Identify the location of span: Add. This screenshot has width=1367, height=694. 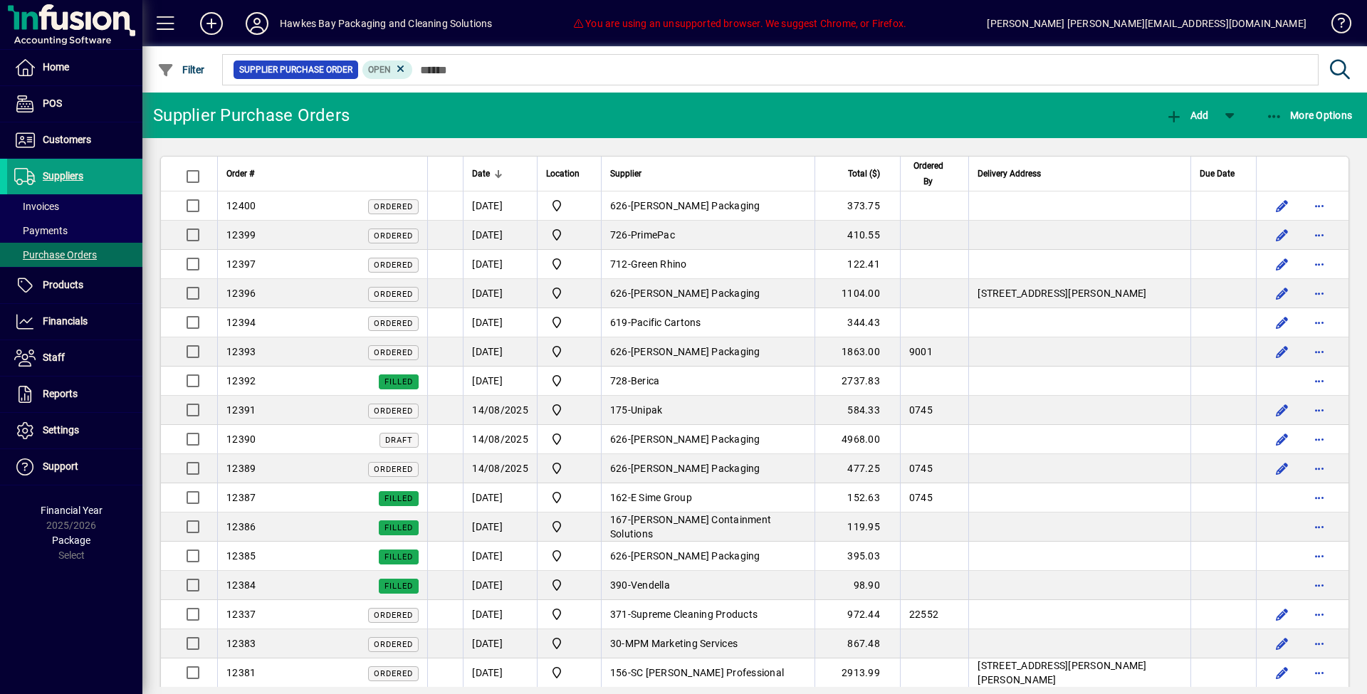
(1187, 115).